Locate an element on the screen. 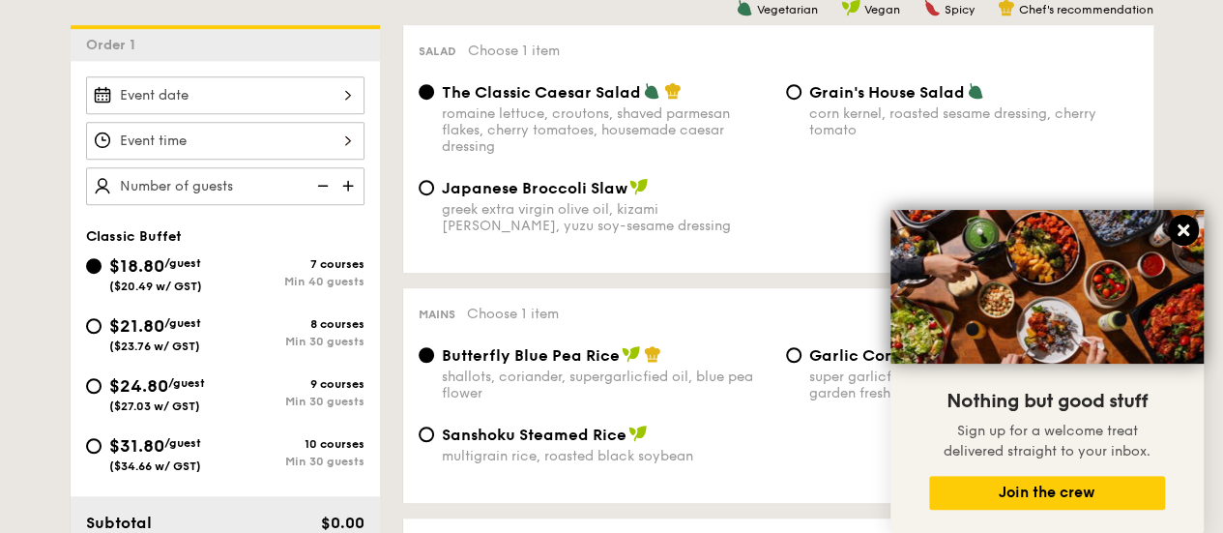  input: Event time is located at coordinates (225, 140).